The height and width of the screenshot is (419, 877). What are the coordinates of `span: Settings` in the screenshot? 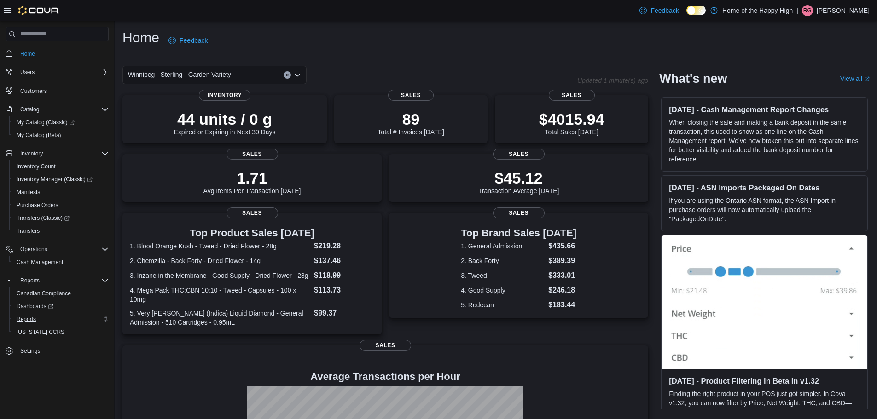 It's located at (63, 351).